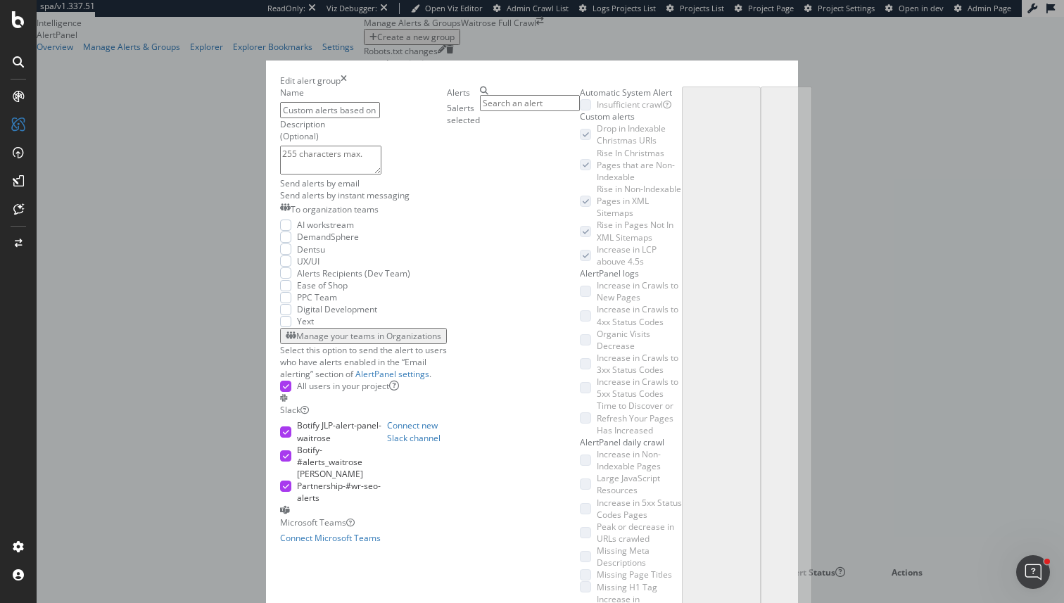 This screenshot has height=603, width=1064. I want to click on div: Microsoft Teams, so click(317, 522).